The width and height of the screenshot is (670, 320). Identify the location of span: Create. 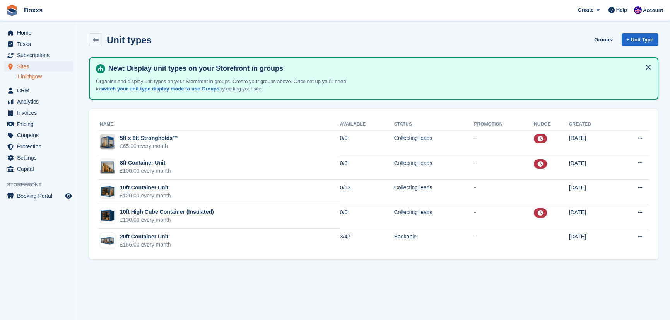
(585, 10).